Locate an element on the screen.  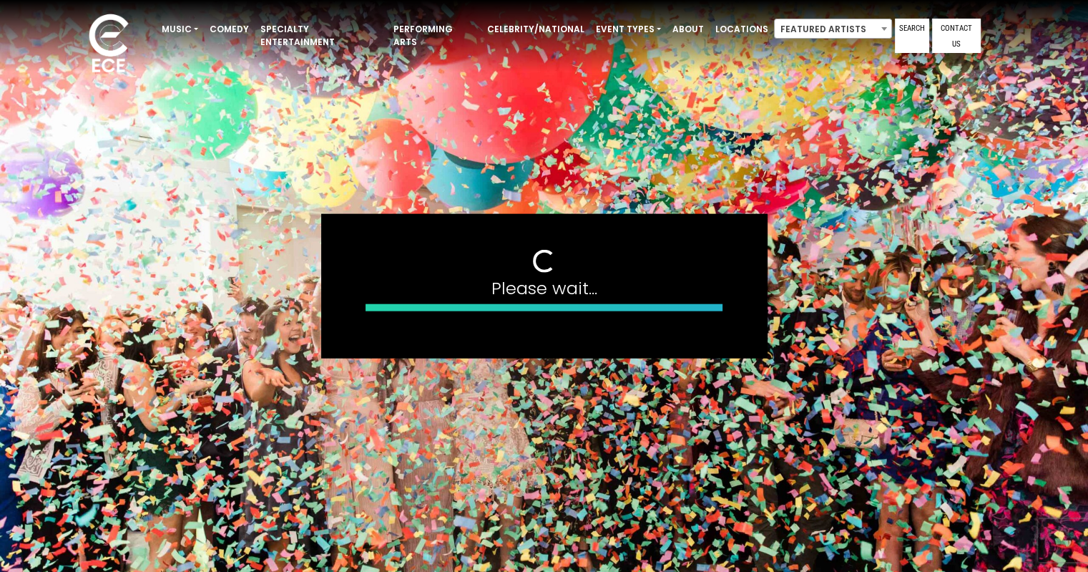
a: Event Types is located at coordinates (628, 29).